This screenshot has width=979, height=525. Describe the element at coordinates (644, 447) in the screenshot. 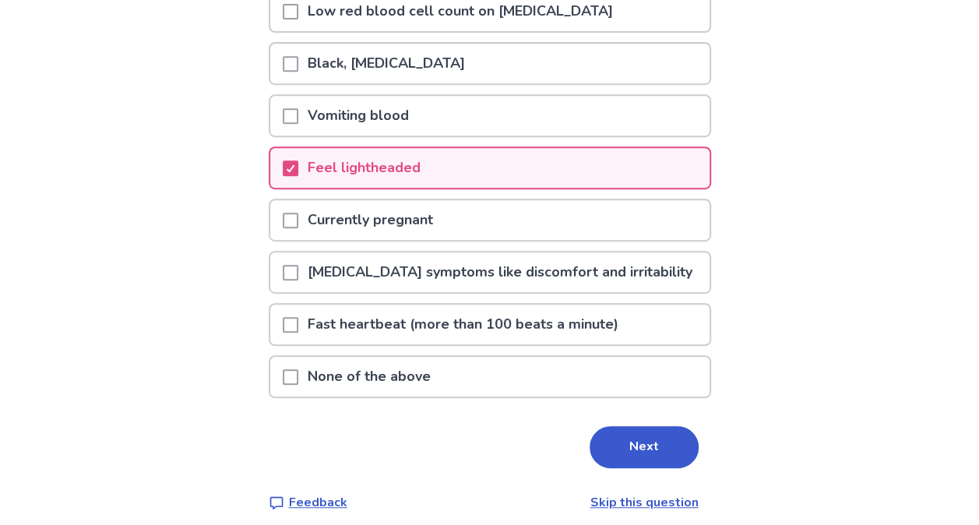

I see `button: Next` at that location.